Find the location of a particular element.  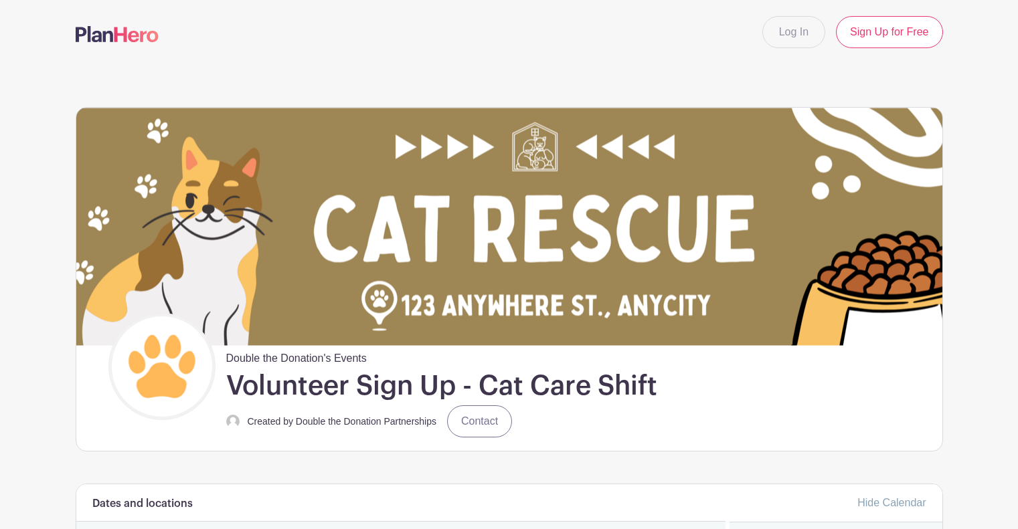

h1: Volunteer Sign Up - Cat Care Shift is located at coordinates (442, 386).